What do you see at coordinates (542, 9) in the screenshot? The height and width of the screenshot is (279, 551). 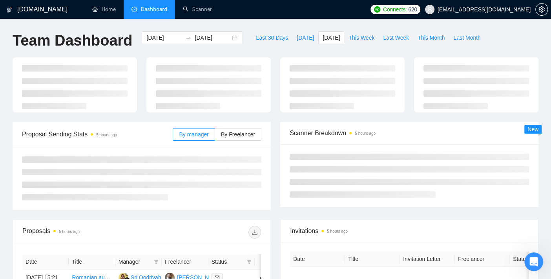 I see `button: setting` at bounding box center [542, 9].